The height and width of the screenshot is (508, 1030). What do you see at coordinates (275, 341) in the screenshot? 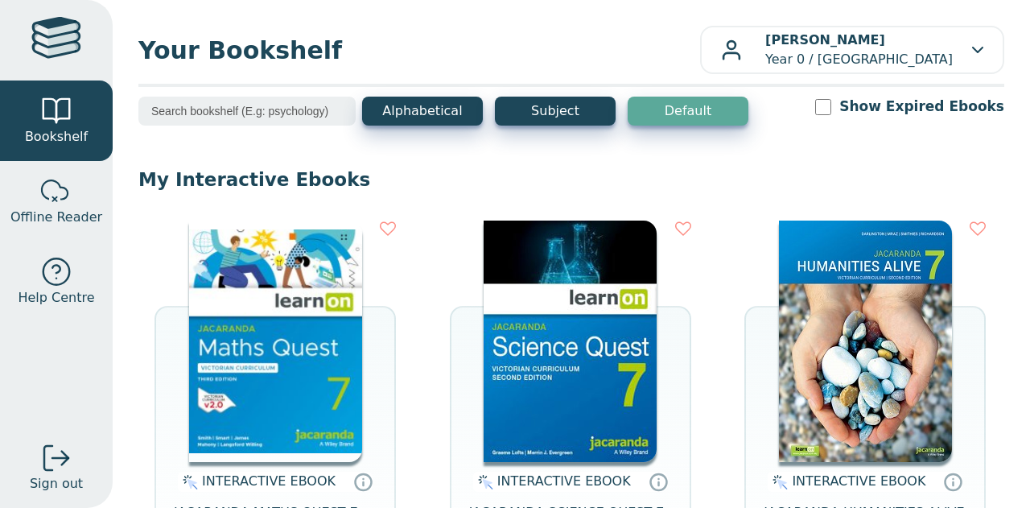
I see `img: b87b3e28-4171-4aeb-a345-7fa4fe4e6e25.jpg` at bounding box center [275, 341].